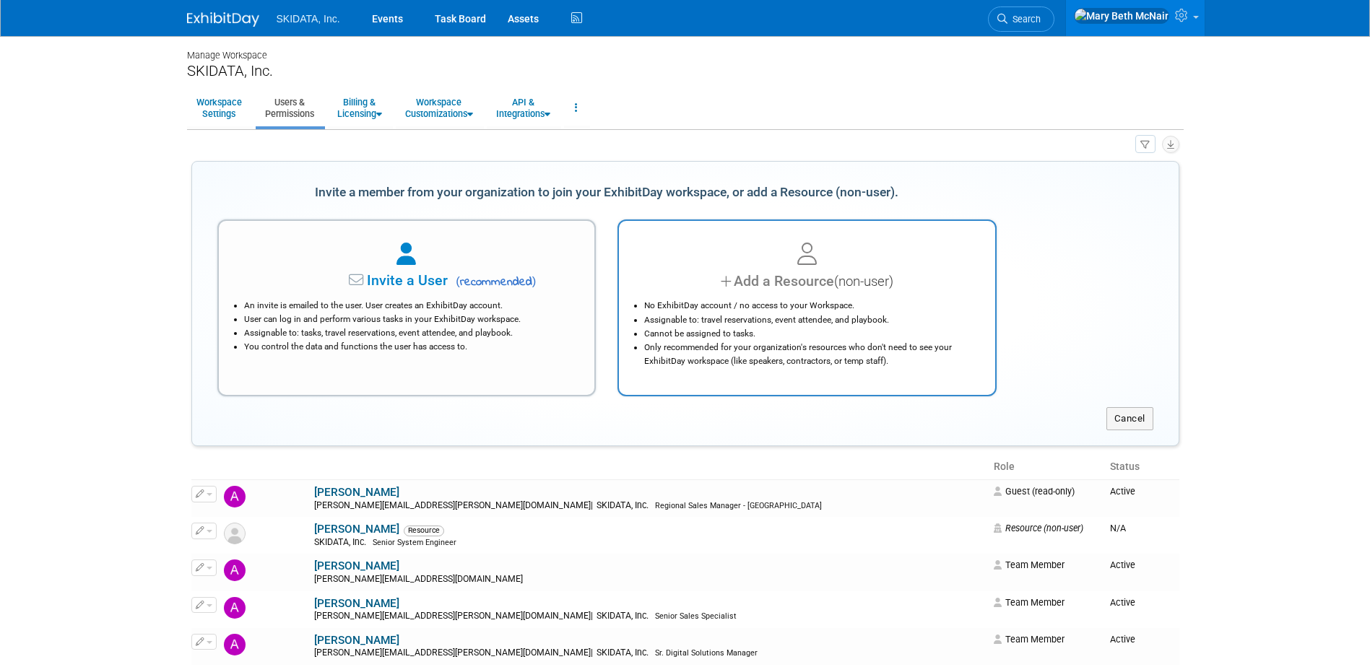 The height and width of the screenshot is (667, 1370). I want to click on div: SKIDATA, Inc., so click(685, 71).